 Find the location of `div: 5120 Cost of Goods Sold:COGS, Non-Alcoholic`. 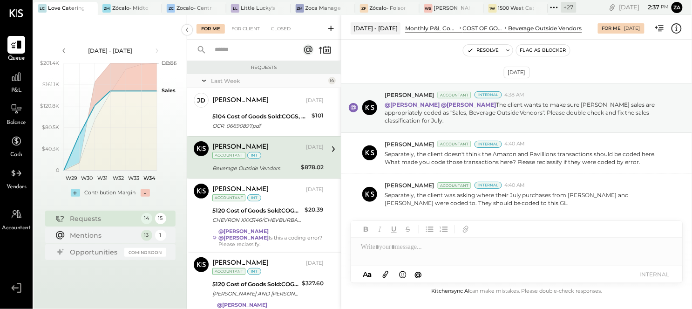

div: 5120 Cost of Goods Sold:COGS, Non-Alcoholic is located at coordinates (257, 211).